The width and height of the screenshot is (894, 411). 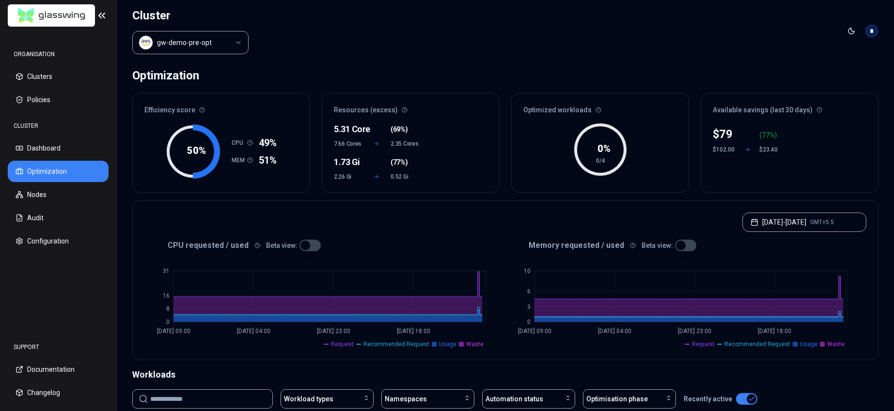 I want to click on span: Automation status, so click(x=514, y=399).